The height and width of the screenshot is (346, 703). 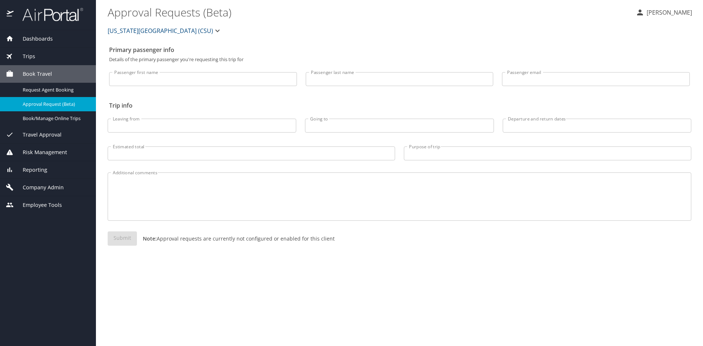 What do you see at coordinates (55, 118) in the screenshot?
I see `span: Book/Manage Online Trips` at bounding box center [55, 118].